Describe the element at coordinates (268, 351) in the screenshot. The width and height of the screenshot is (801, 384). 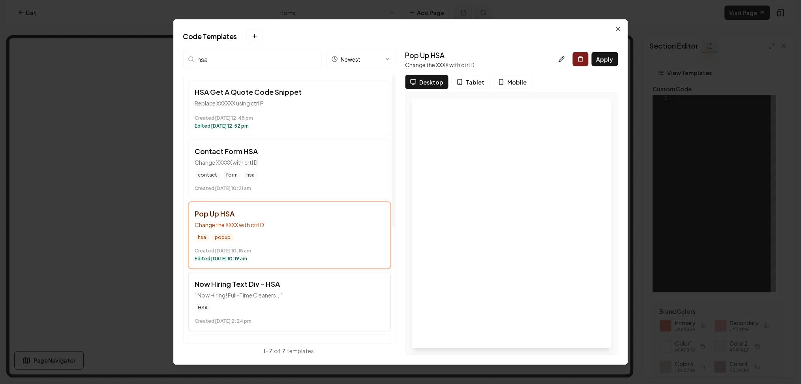
I see `span: 1 - 7` at that location.